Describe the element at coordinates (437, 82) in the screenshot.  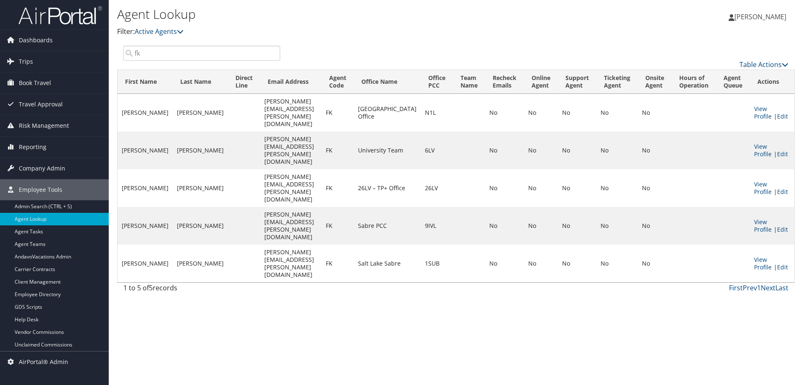
I see `th: Office PCC: activate to sort column ascending` at that location.